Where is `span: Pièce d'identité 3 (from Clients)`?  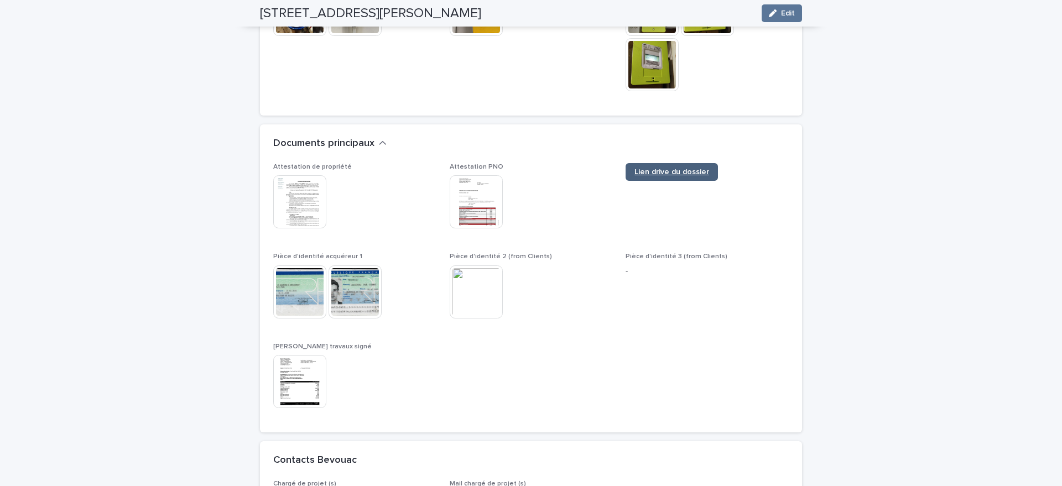 span: Pièce d'identité 3 (from Clients) is located at coordinates (676, 257).